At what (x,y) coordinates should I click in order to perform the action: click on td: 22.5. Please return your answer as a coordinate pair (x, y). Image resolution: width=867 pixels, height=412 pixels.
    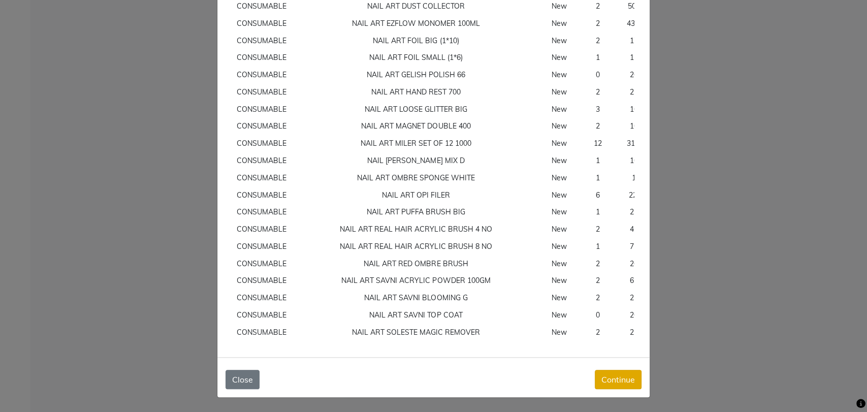
    Looking at the image, I should click on (636, 195).